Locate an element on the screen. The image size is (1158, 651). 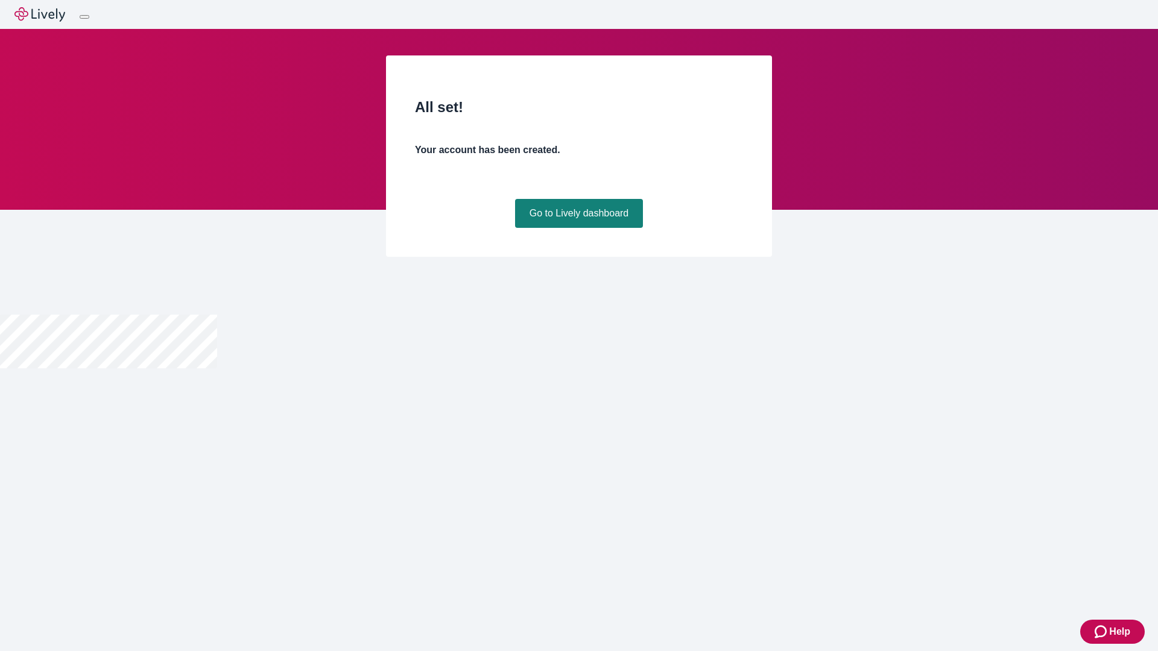
img: Lively is located at coordinates (40, 14).